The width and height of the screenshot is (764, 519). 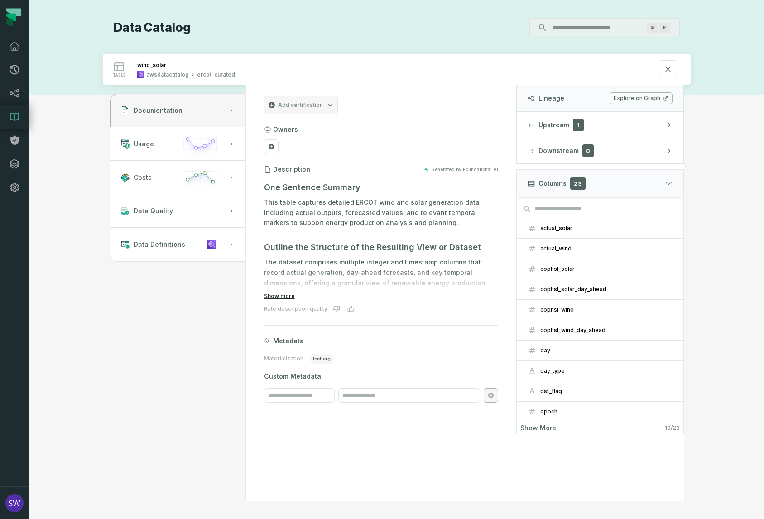 I want to click on span: Downstream, so click(x=559, y=151).